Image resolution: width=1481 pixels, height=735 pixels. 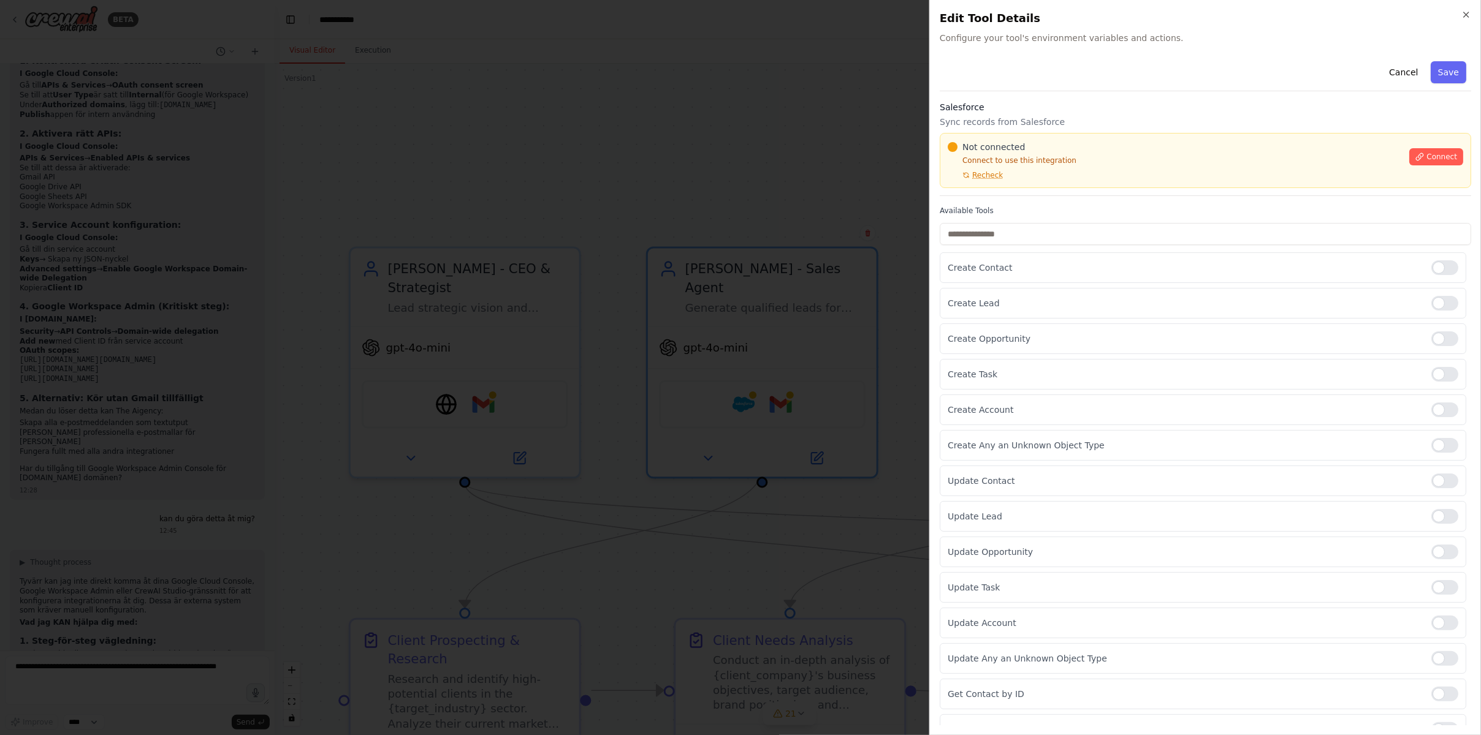 What do you see at coordinates (1205, 38) in the screenshot?
I see `span: Configure your tool's environment variables and actions.` at bounding box center [1205, 38].